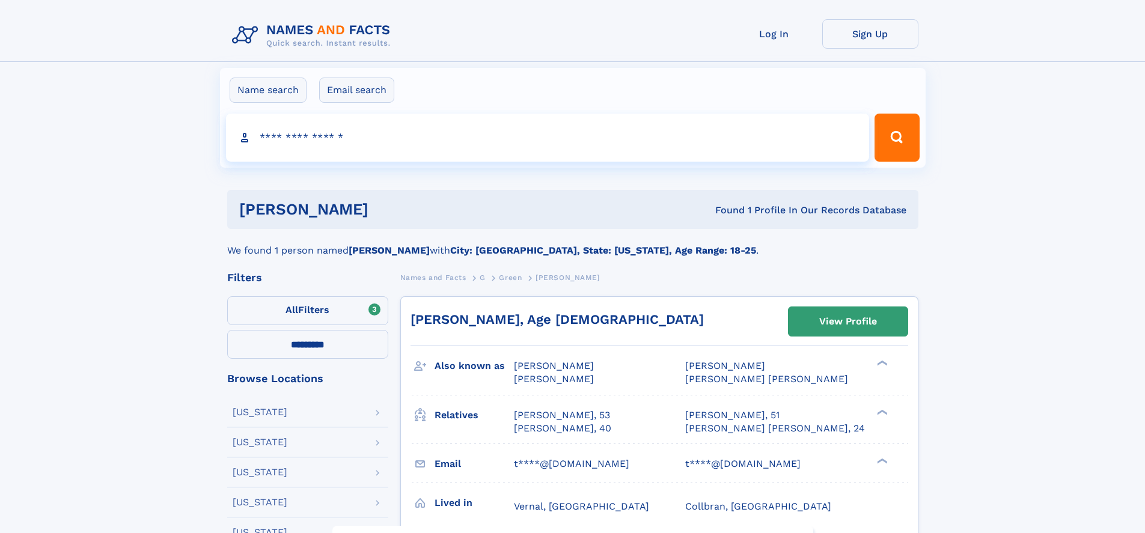 The image size is (1145, 533). Describe the element at coordinates (848, 321) in the screenshot. I see `a: View Profile` at that location.